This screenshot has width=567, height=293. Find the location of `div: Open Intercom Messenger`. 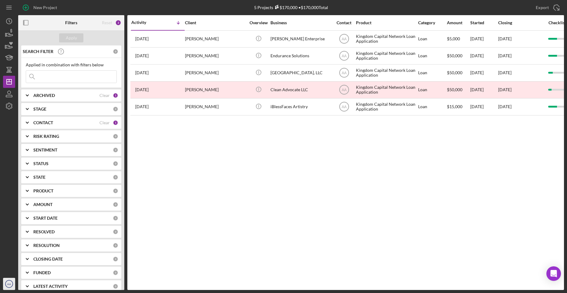

div: Open Intercom Messenger is located at coordinates (554, 274).